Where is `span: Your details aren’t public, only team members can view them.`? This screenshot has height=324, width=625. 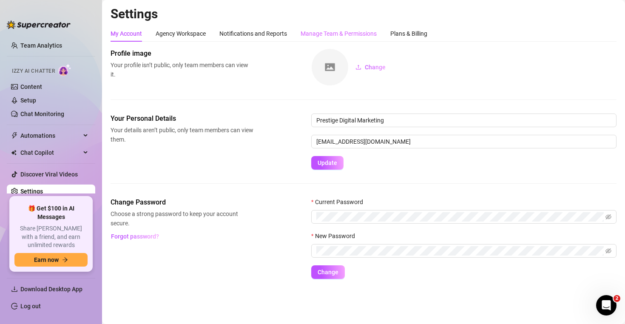 span: Your details aren’t public, only team members can view them. is located at coordinates (182, 135).